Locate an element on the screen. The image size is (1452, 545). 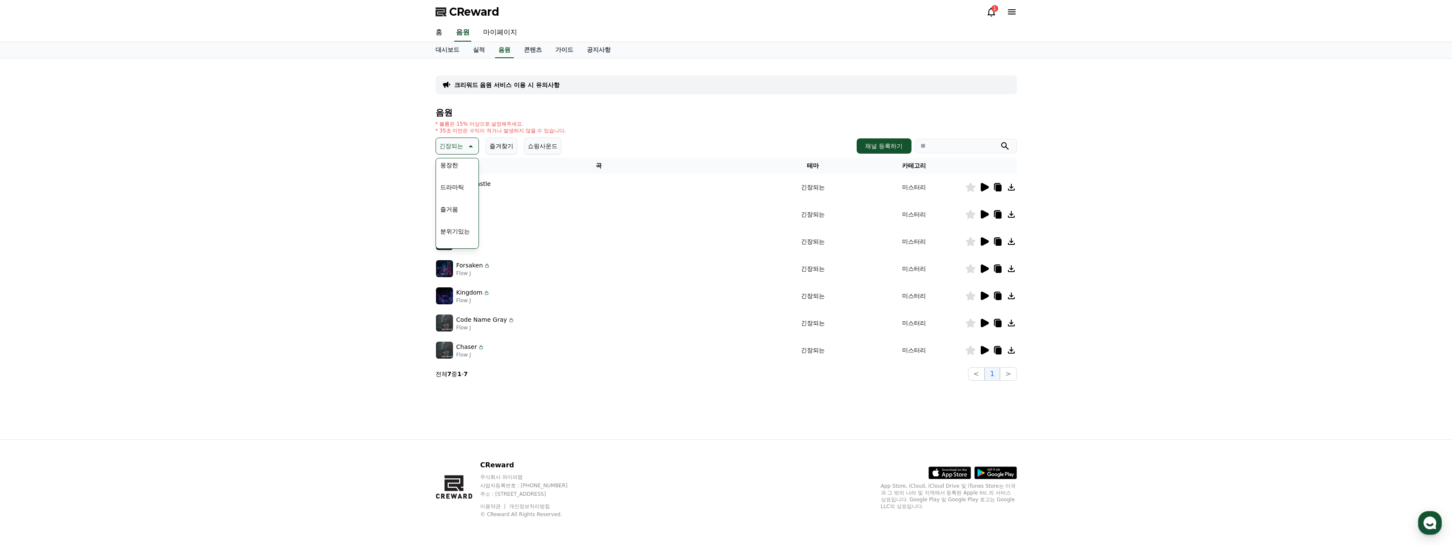
button: 즐겨찾기 is located at coordinates (501, 146).